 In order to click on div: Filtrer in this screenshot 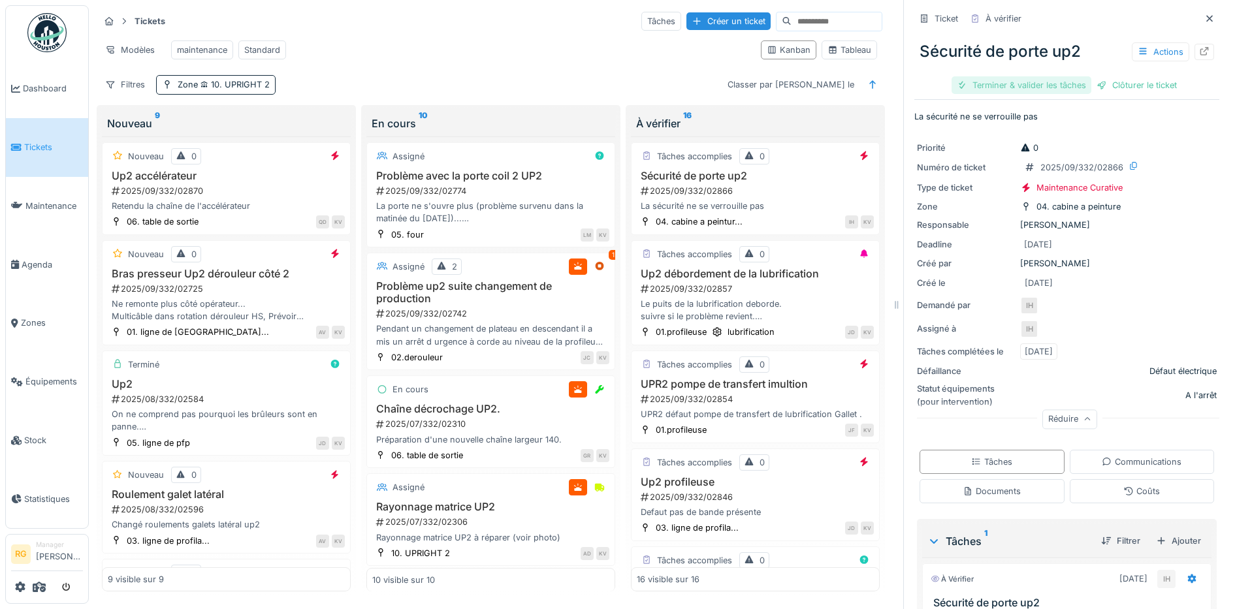, I will do `click(1120, 541)`.